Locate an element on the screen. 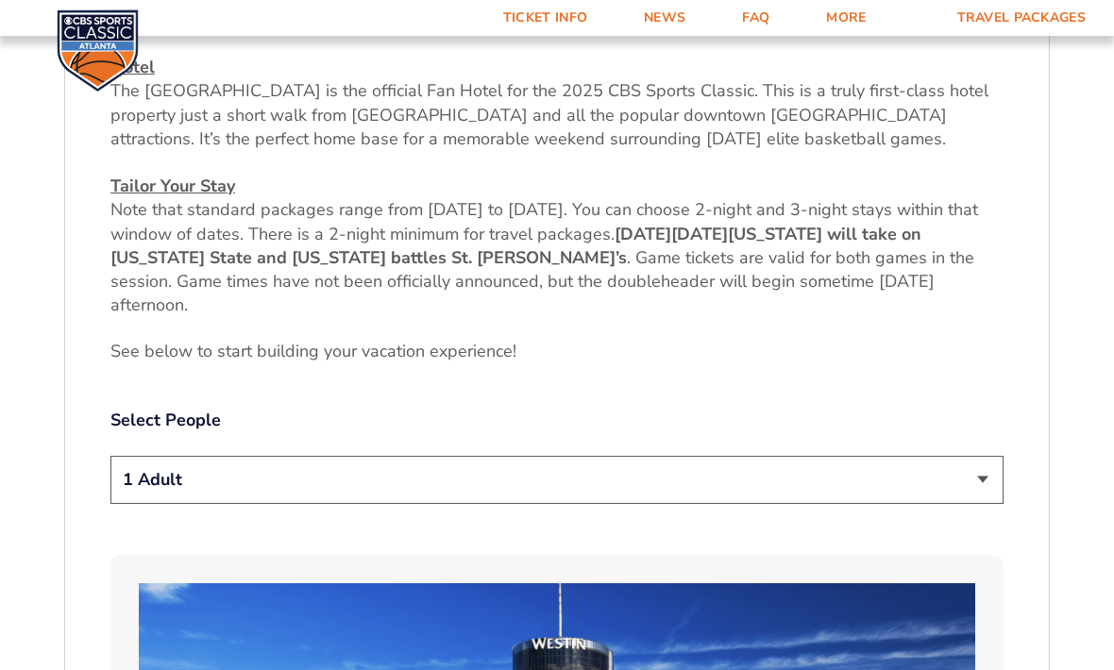 Image resolution: width=1114 pixels, height=670 pixels. span: . Game tickets are valid for both games in the session. Game times have not been officially annou... is located at coordinates (542, 281).